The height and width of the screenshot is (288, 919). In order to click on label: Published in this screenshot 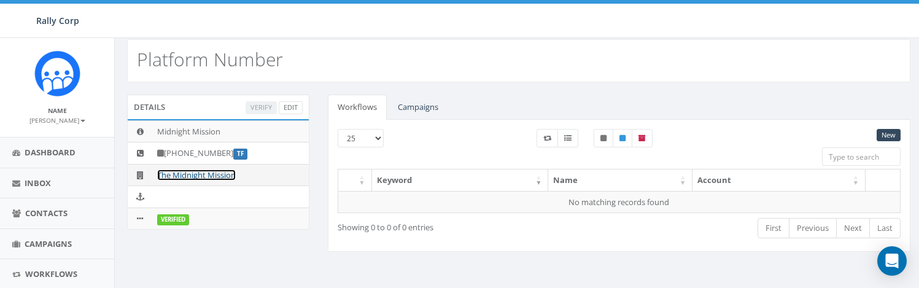, I will do `click(623, 138)`.